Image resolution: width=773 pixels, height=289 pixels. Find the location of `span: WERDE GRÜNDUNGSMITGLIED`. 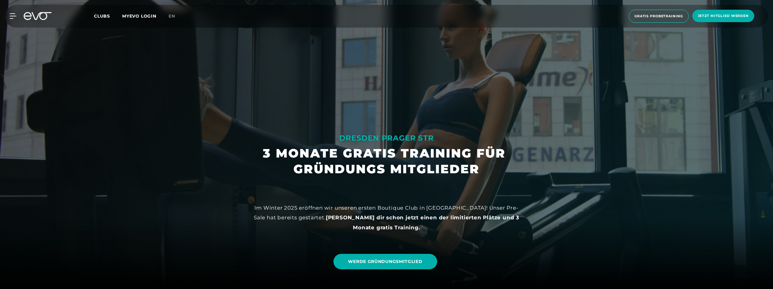

span: WERDE GRÜNDUNGSMITGLIED is located at coordinates (385, 262).